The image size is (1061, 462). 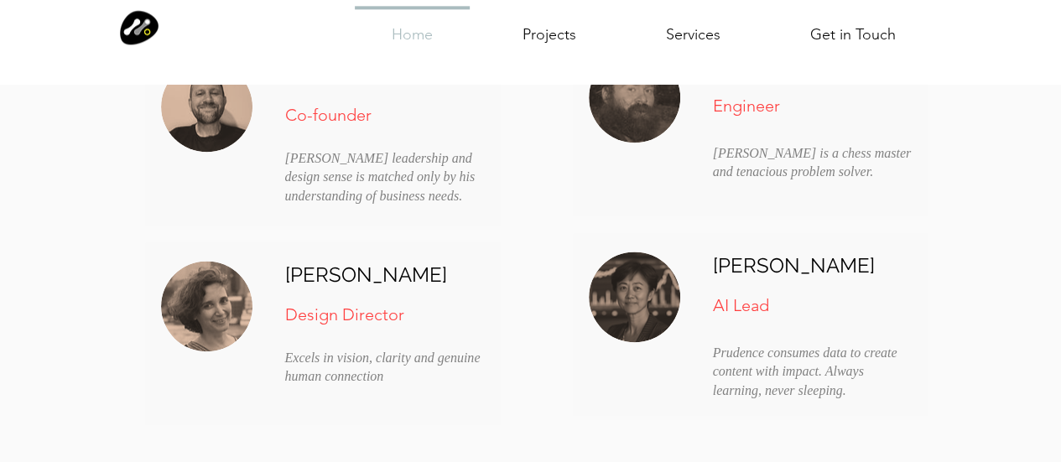 I want to click on img: Davin.jpeg, so click(x=206, y=107).